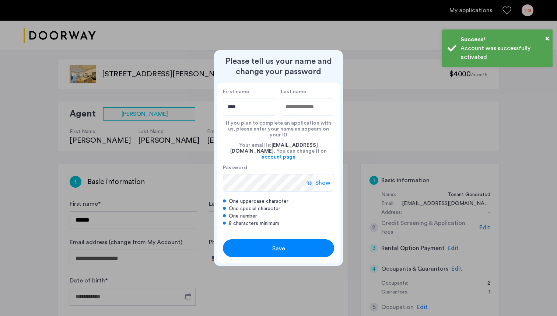 The width and height of the screenshot is (557, 316). What do you see at coordinates (249, 92) in the screenshot?
I see `label: First name` at bounding box center [249, 92].